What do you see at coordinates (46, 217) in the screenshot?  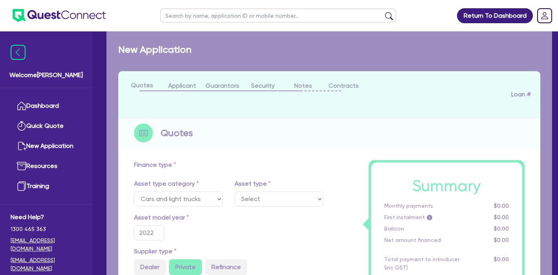 I see `span: Need Help?` at bounding box center [46, 217].